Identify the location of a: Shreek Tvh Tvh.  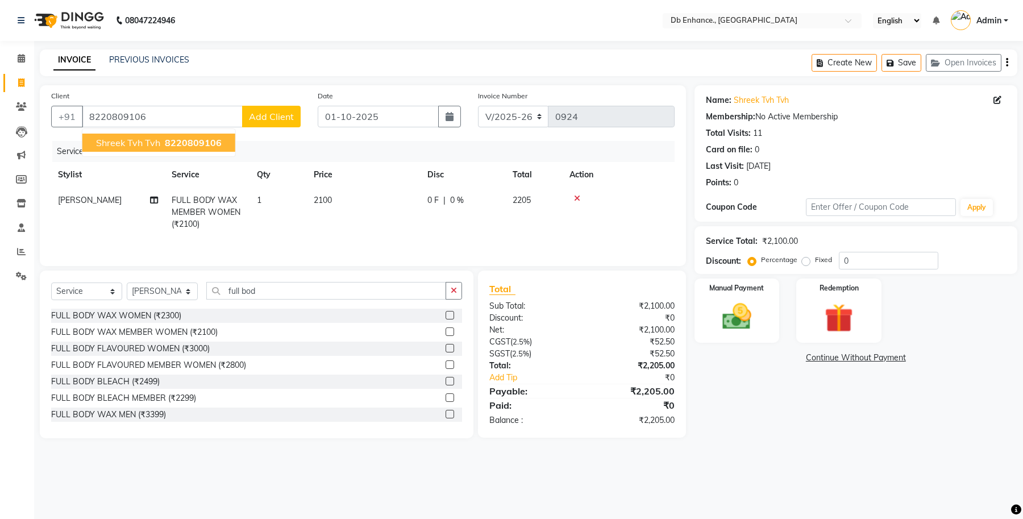
(761, 100).